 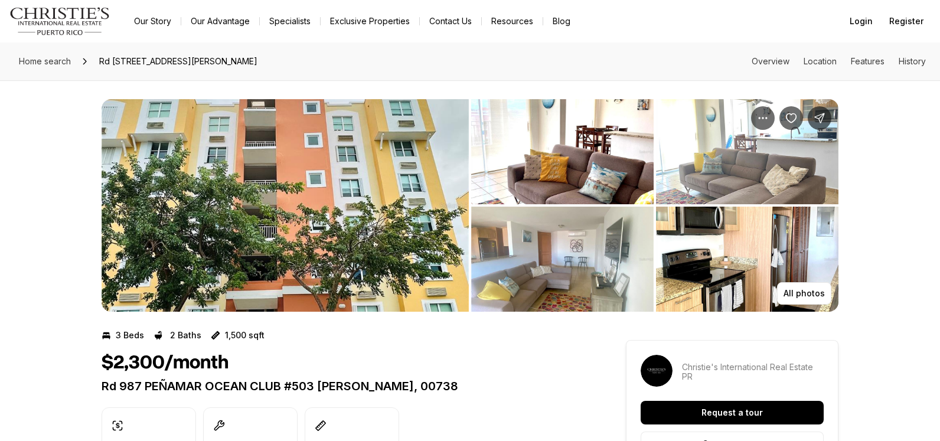 What do you see at coordinates (185, 335) in the screenshot?
I see `p: 2 Baths` at bounding box center [185, 335].